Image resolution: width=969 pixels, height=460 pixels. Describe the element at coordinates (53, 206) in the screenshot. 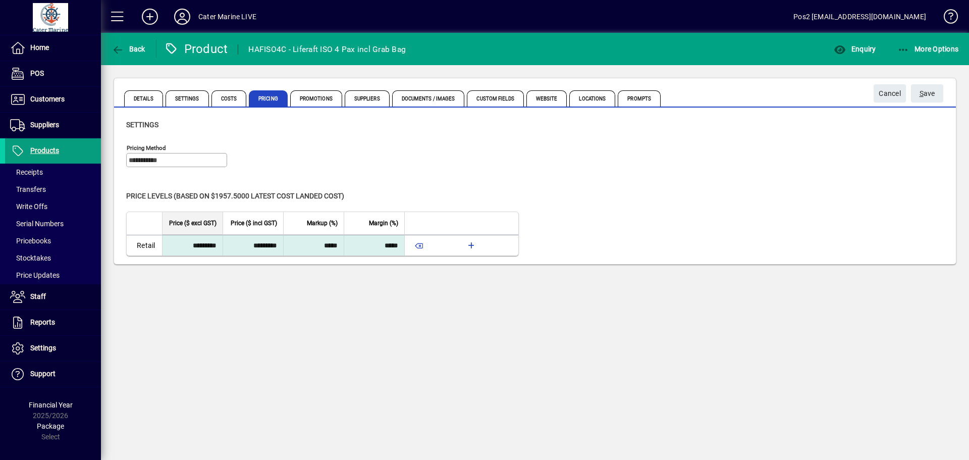

I see `a: Write Offs` at that location.